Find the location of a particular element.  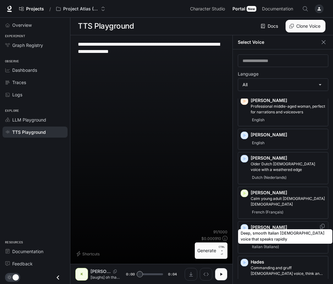

div: New is located at coordinates (252, 9).